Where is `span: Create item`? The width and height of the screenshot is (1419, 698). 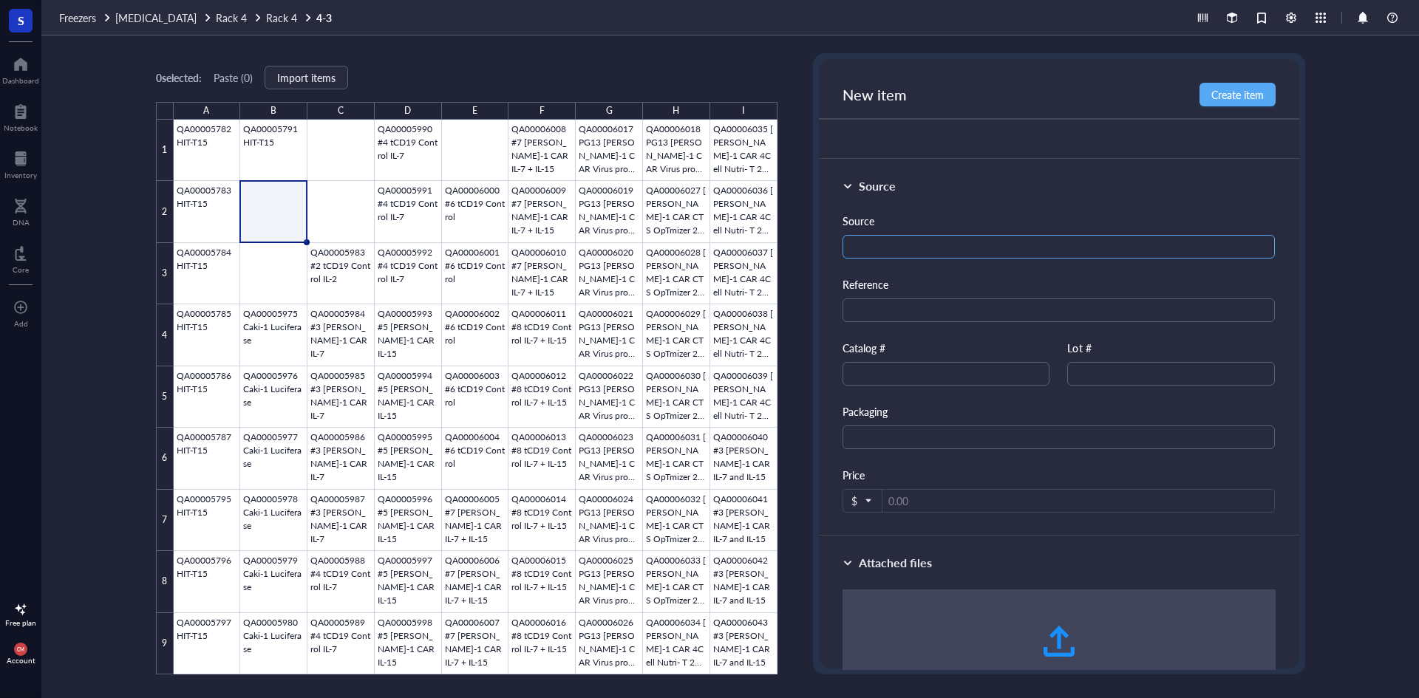 span: Create item is located at coordinates (1237, 95).